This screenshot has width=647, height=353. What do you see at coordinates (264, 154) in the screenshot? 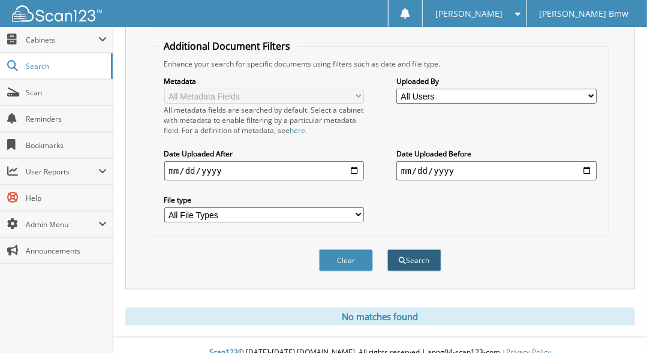
I see `label: Date Uploaded After` at bounding box center [264, 154].